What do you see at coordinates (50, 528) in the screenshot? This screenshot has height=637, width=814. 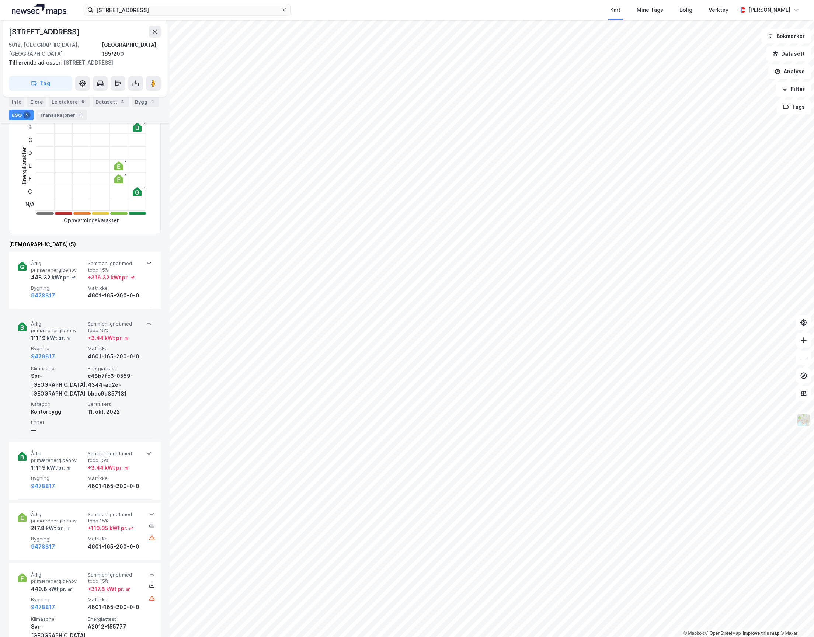 I see `div: 217.8` at bounding box center [50, 528].